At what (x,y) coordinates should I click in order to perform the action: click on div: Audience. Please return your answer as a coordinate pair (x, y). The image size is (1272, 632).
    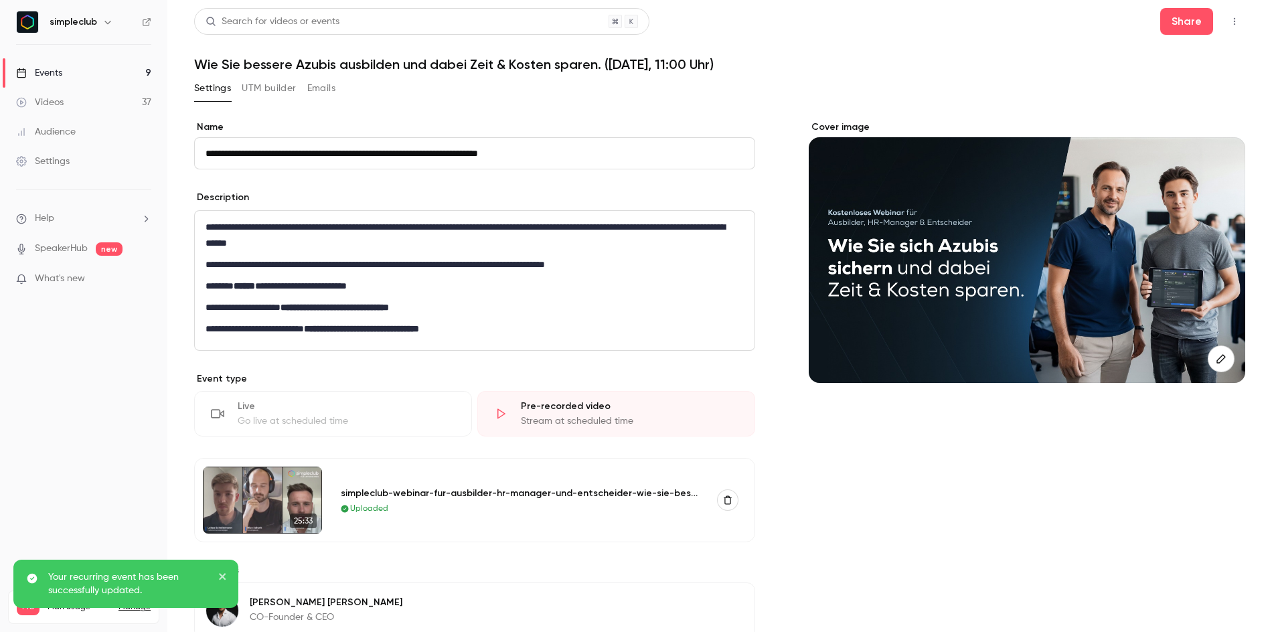
    Looking at the image, I should click on (46, 132).